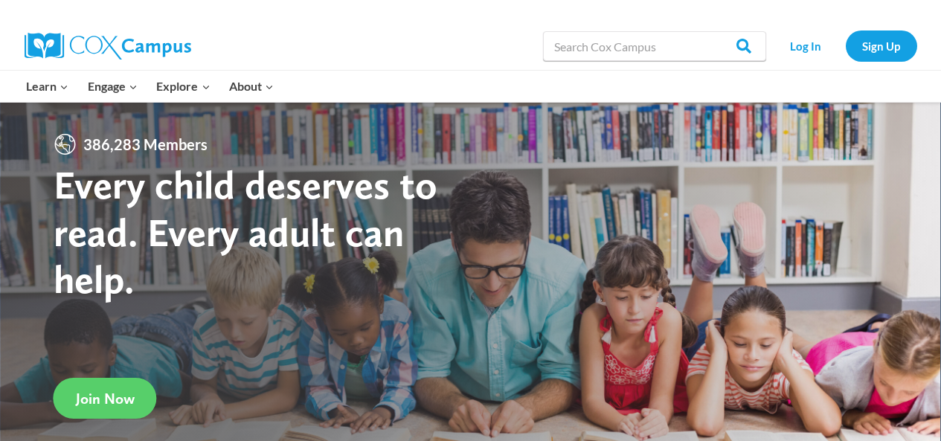 The height and width of the screenshot is (441, 941). Describe the element at coordinates (245, 231) in the screenshot. I see `strong: Every child deserves to read. Every adult can help.` at that location.